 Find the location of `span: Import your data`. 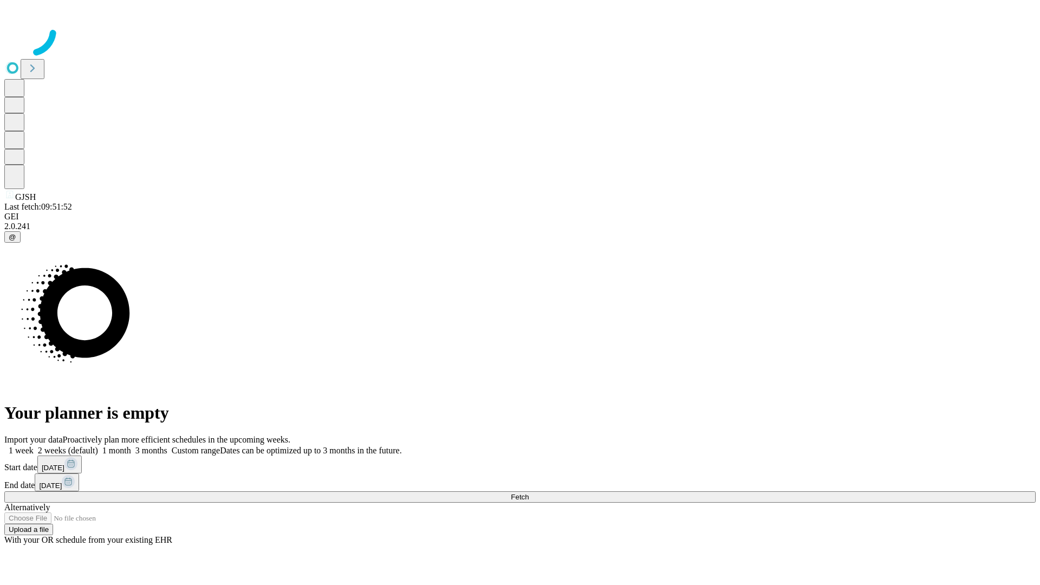

span: Import your data is located at coordinates (34, 439).